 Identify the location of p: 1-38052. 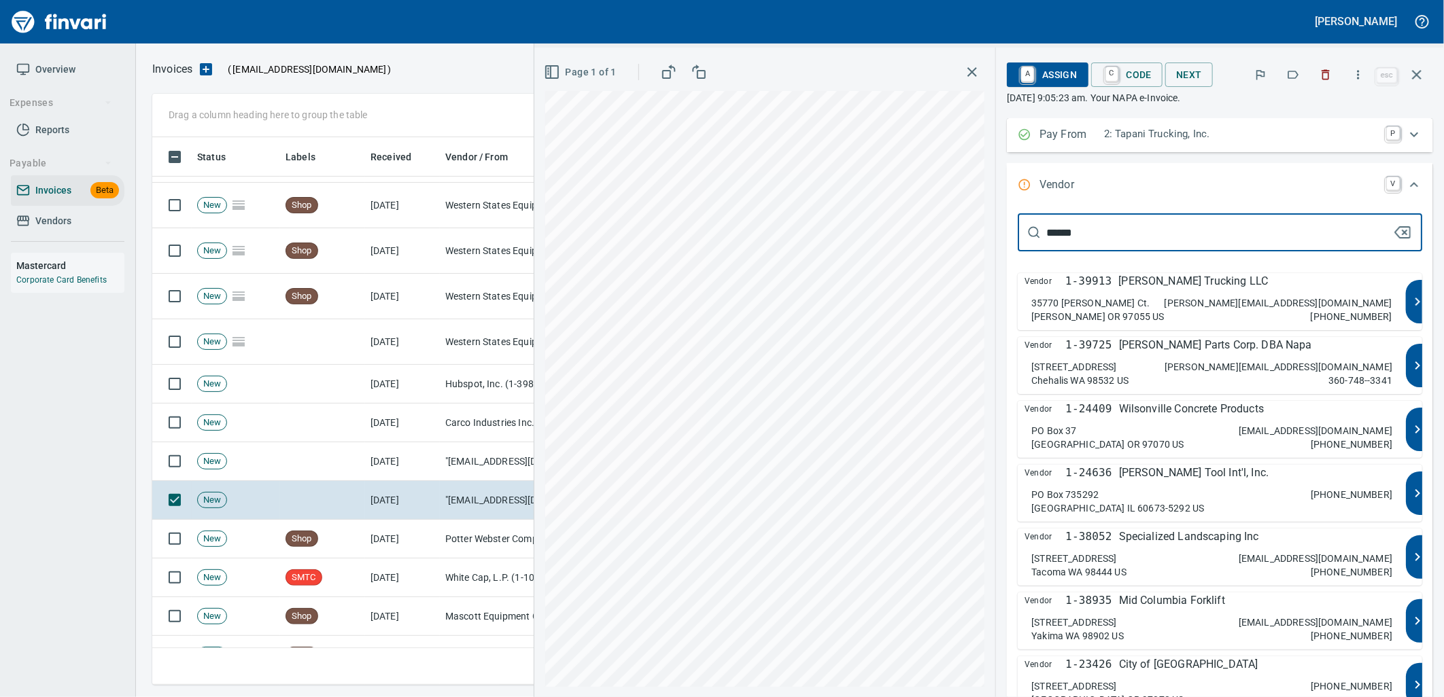
(1088, 537).